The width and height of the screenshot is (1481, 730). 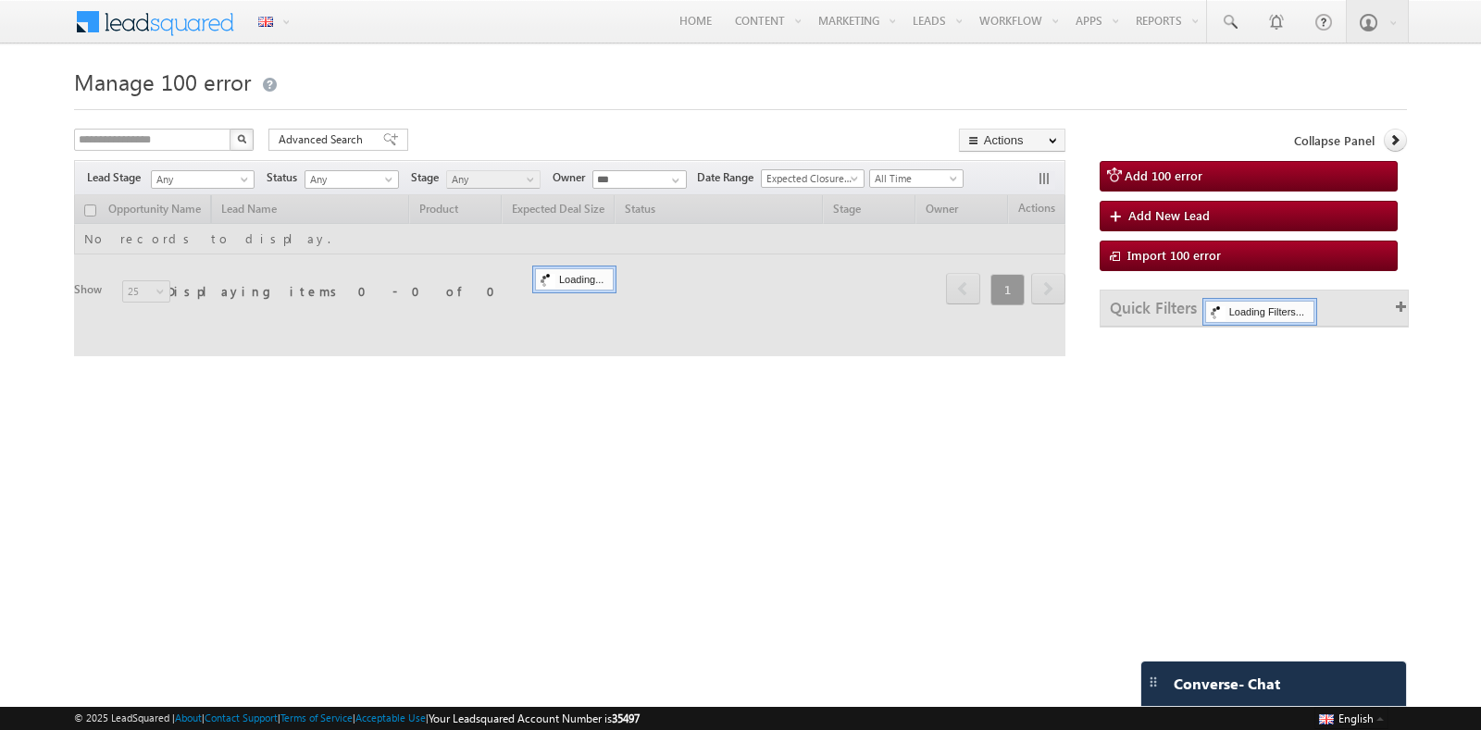 I want to click on span: Status, so click(x=285, y=178).